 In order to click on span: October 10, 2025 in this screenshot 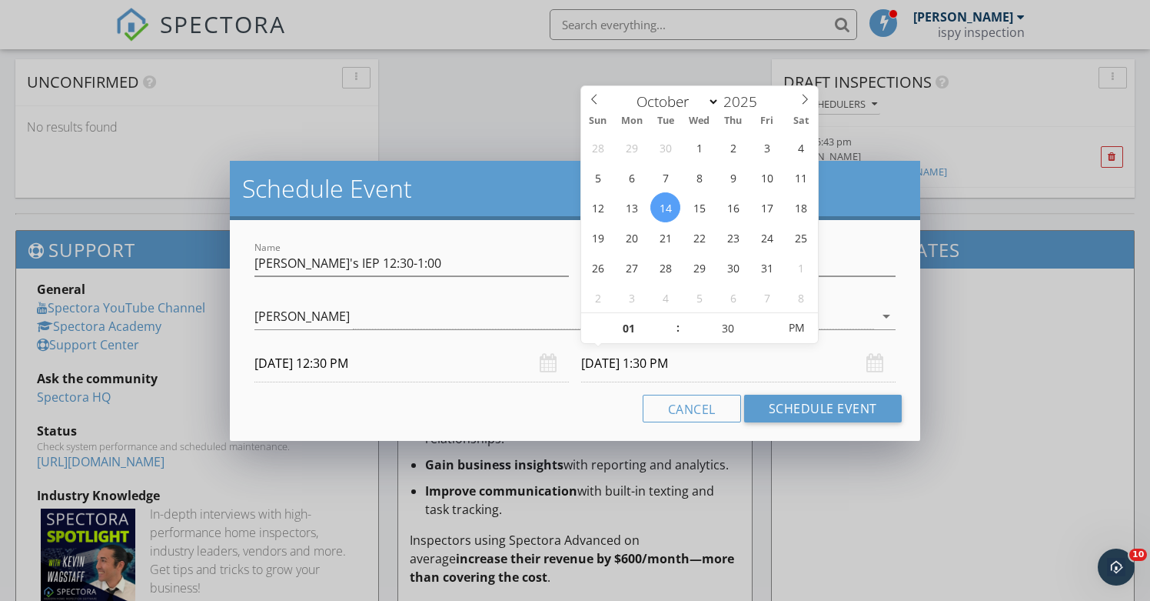, I will do `click(767, 177)`.